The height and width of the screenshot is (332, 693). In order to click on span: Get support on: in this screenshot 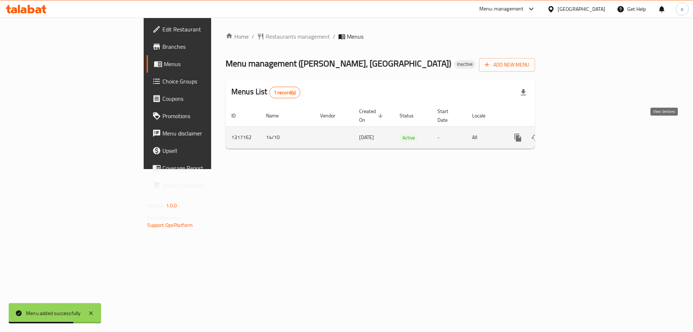, I will do `click(164, 218)`.